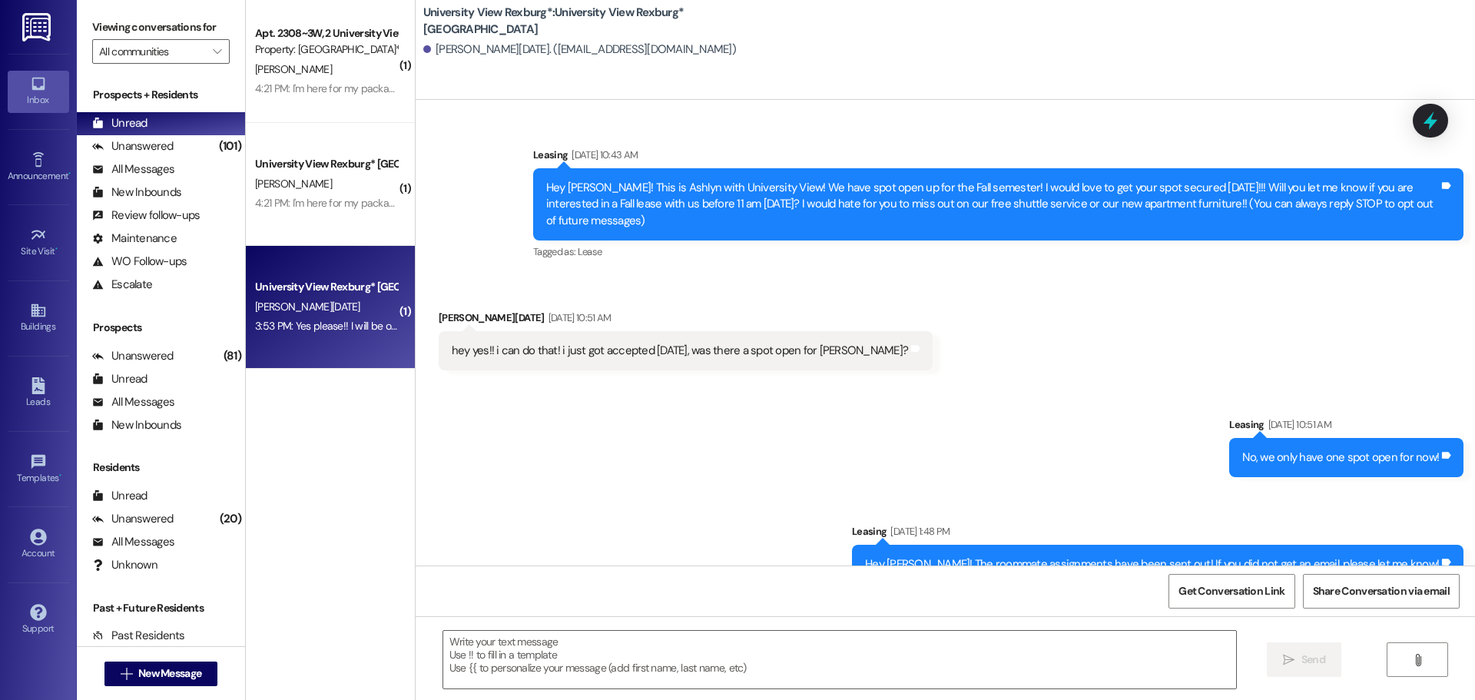 Image resolution: width=1475 pixels, height=700 pixels. What do you see at coordinates (1381, 591) in the screenshot?
I see `button: Share Conversation via email` at bounding box center [1381, 591].